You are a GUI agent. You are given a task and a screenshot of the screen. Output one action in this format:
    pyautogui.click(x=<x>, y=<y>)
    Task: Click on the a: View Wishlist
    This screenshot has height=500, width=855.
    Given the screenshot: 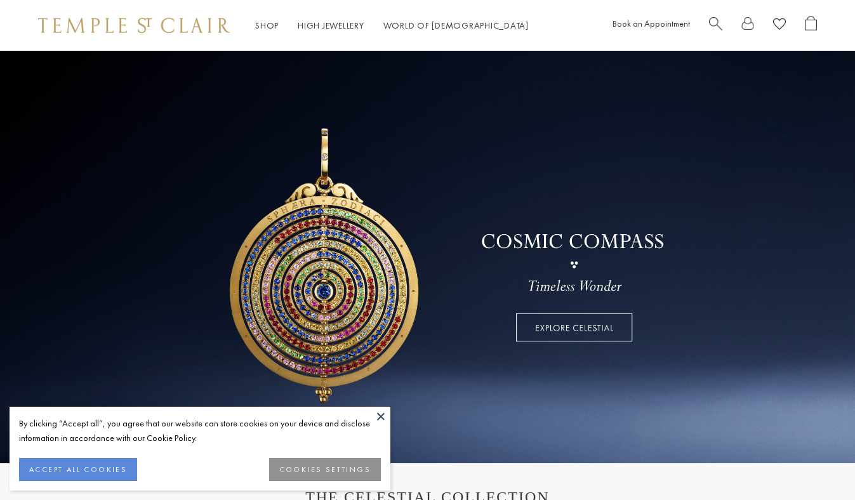 What is the action you would take?
    pyautogui.click(x=780, y=25)
    